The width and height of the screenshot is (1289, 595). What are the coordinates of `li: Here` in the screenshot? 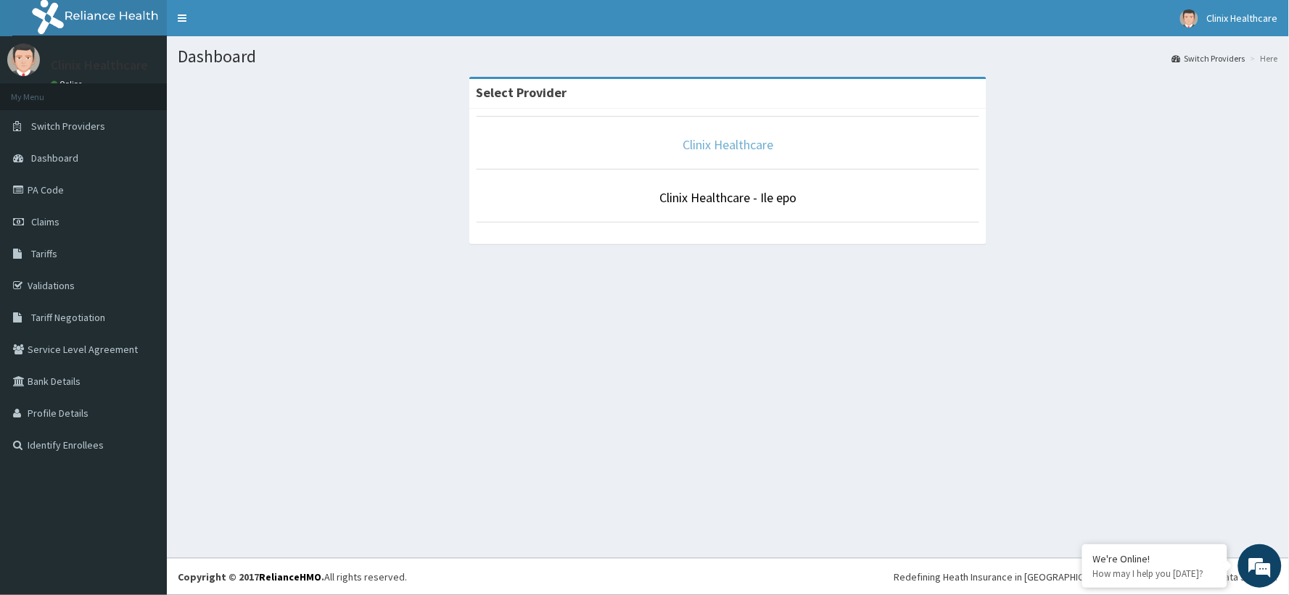 It's located at (1262, 58).